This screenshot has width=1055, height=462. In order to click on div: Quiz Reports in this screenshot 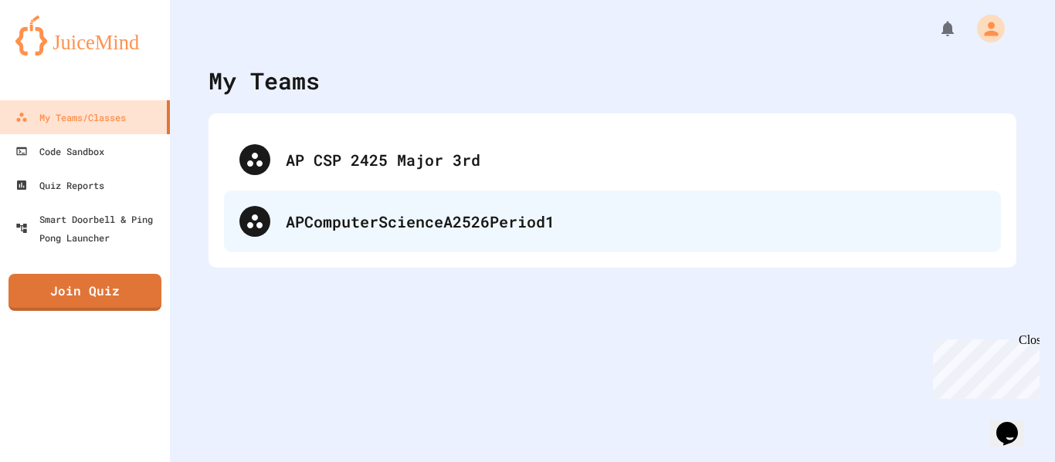, I will do `click(59, 185)`.